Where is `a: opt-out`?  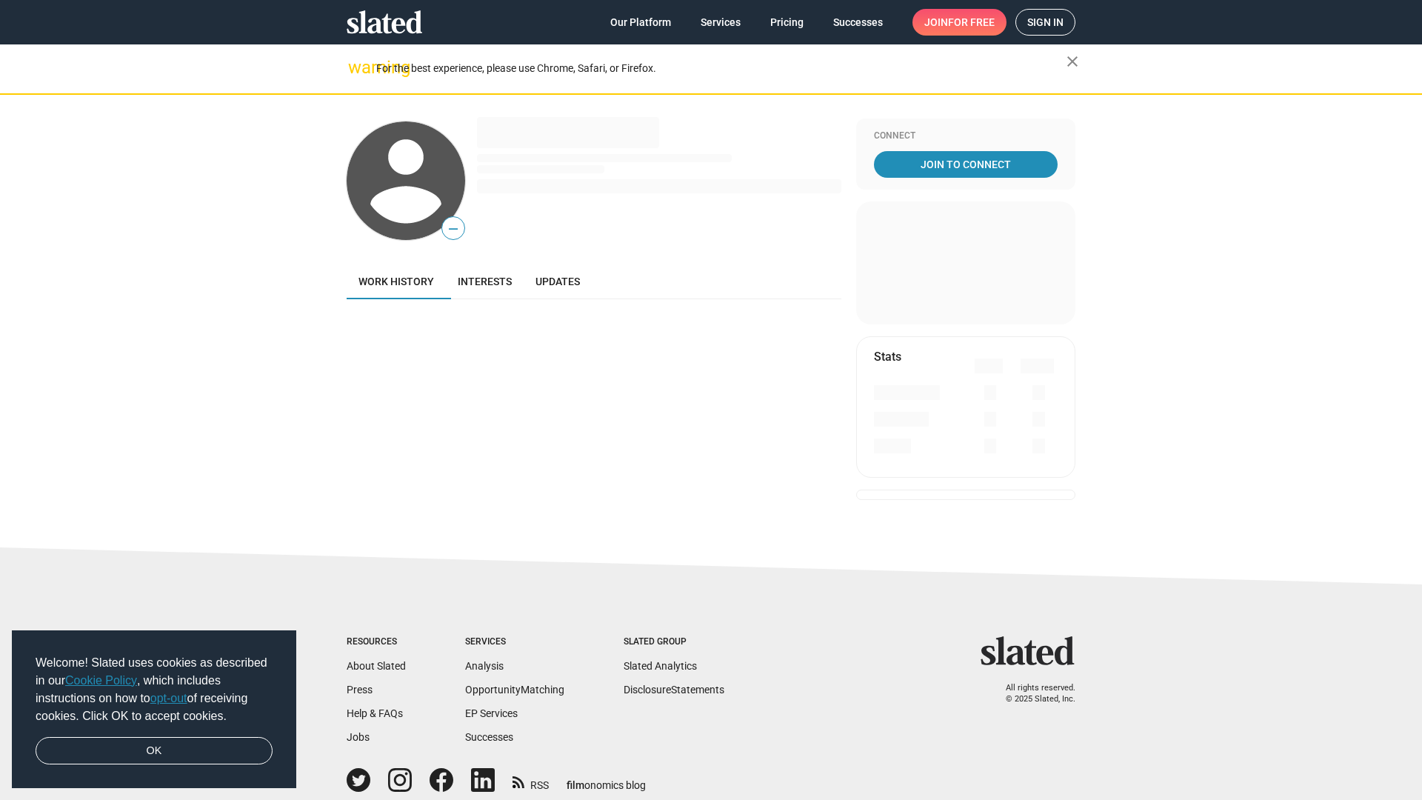
a: opt-out is located at coordinates (169, 697).